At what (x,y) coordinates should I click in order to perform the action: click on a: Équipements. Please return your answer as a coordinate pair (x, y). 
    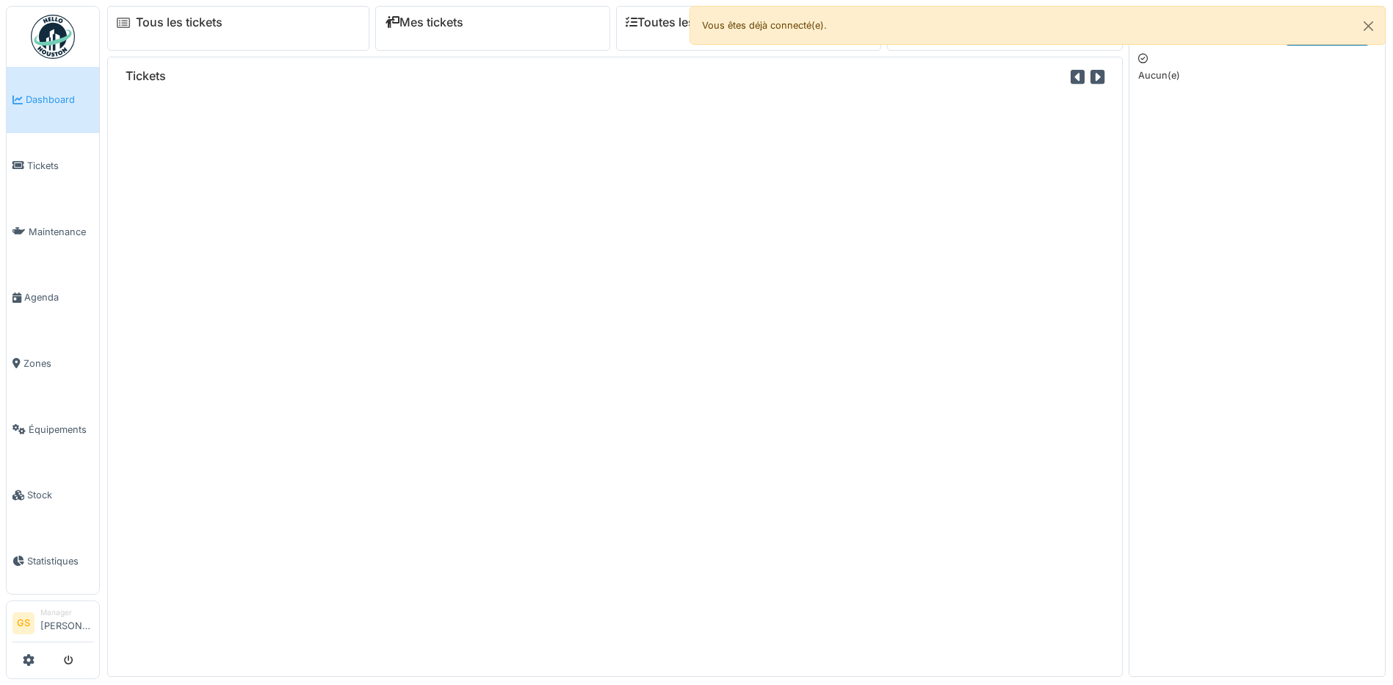
    Looking at the image, I should click on (53, 429).